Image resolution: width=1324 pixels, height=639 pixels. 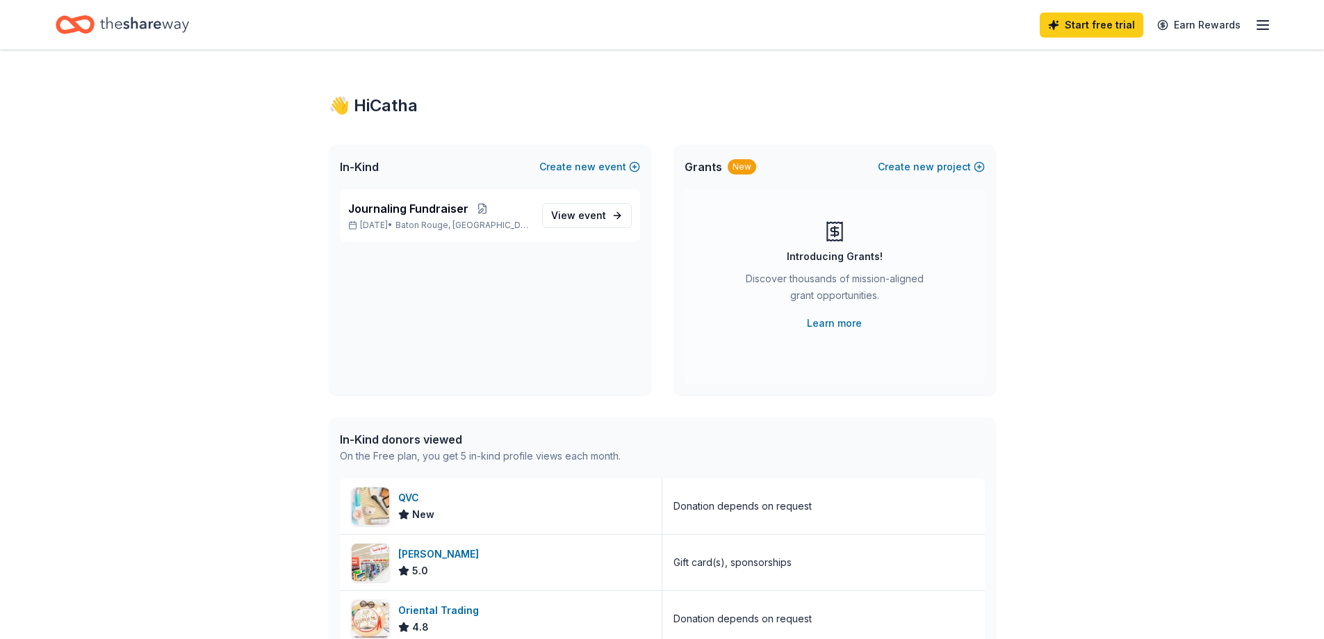 I want to click on img: Image for Oriental Trading, so click(x=370, y=618).